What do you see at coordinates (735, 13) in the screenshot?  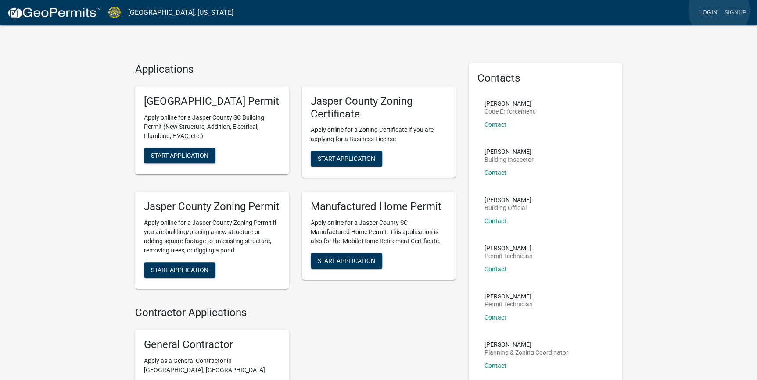 I see `a: Signup` at bounding box center [735, 13].